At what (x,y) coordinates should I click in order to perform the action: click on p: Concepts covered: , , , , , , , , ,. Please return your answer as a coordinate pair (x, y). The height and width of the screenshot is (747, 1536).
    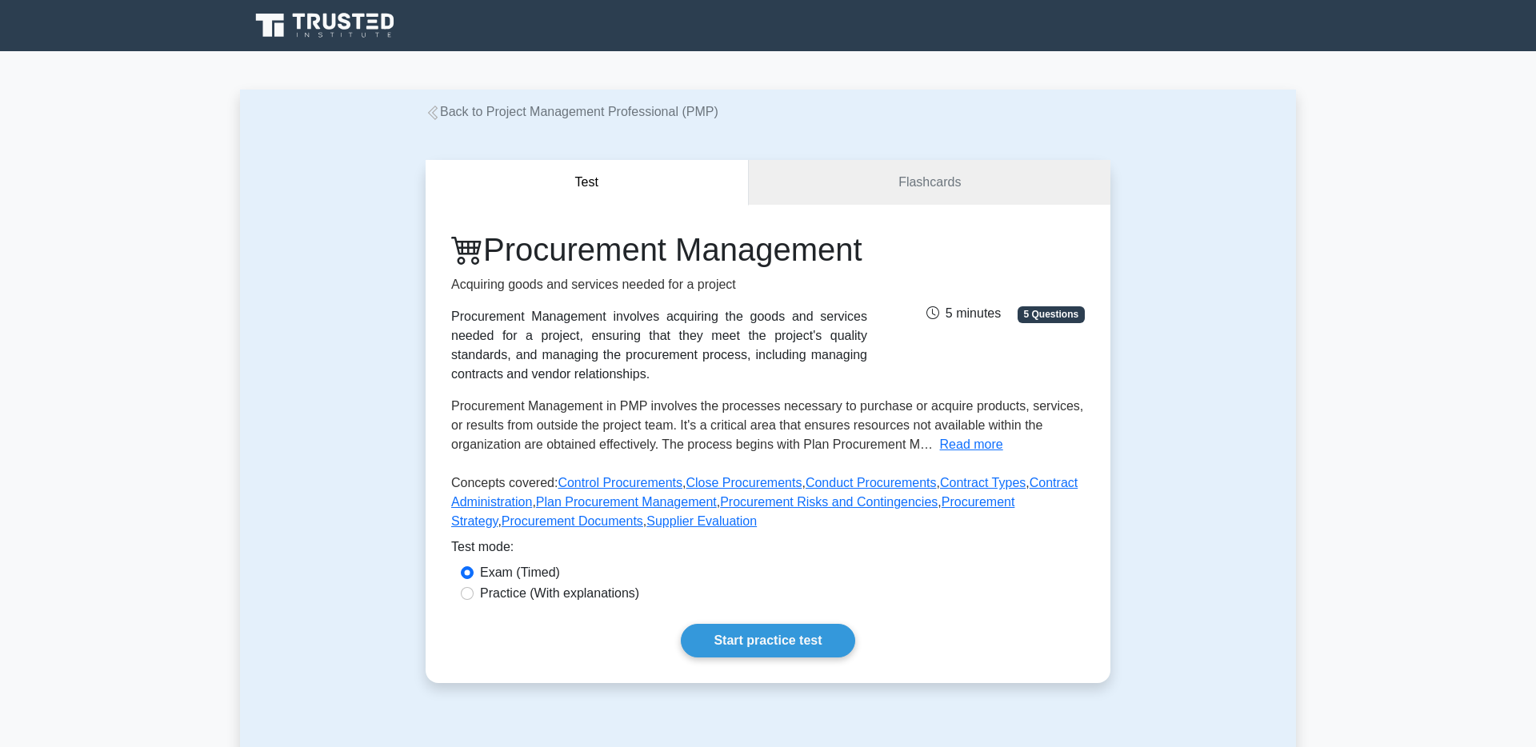
    Looking at the image, I should click on (768, 506).